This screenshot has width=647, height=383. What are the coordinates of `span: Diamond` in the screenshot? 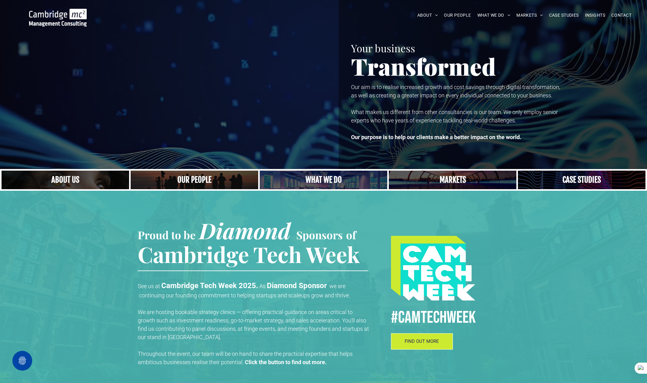 It's located at (245, 231).